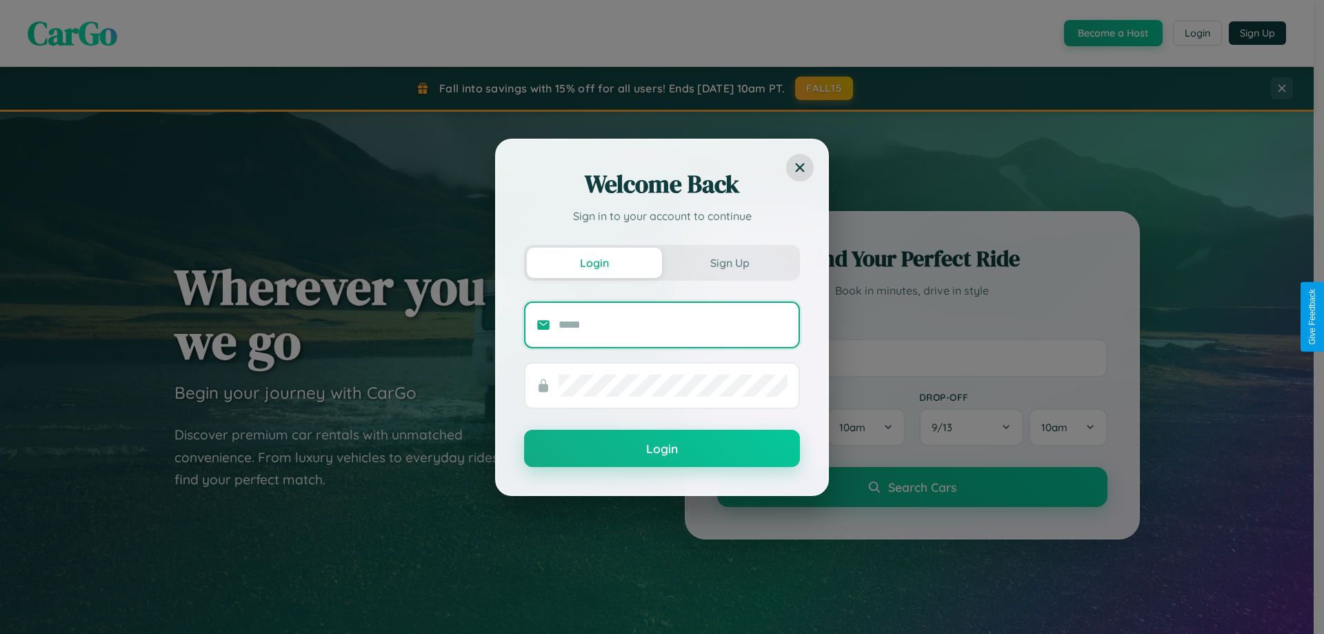 Image resolution: width=1324 pixels, height=634 pixels. What do you see at coordinates (662, 216) in the screenshot?
I see `p: Sign in to your account to continue` at bounding box center [662, 216].